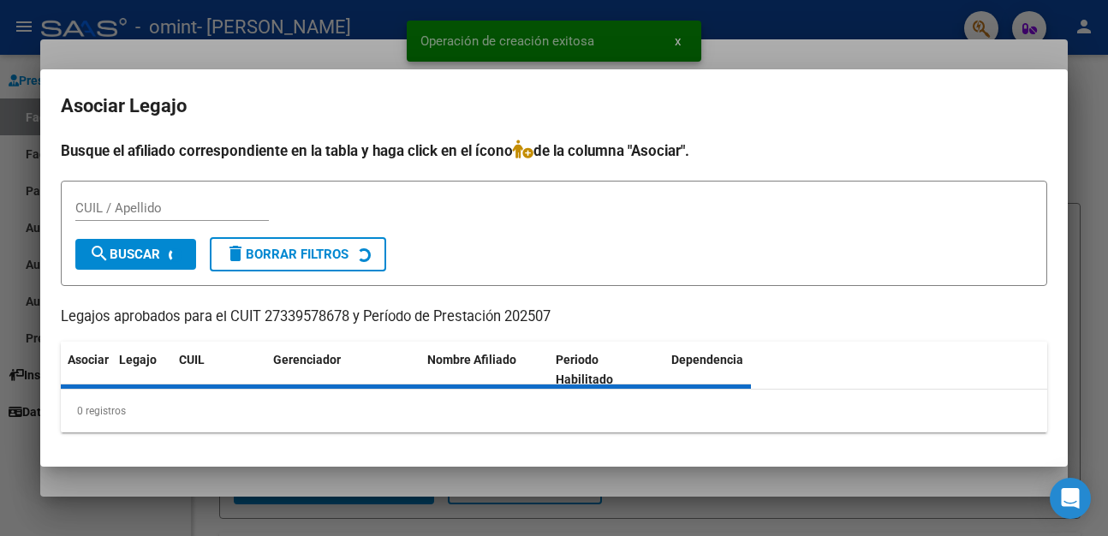  What do you see at coordinates (192, 360) in the screenshot?
I see `span: CUIL` at bounding box center [192, 360].